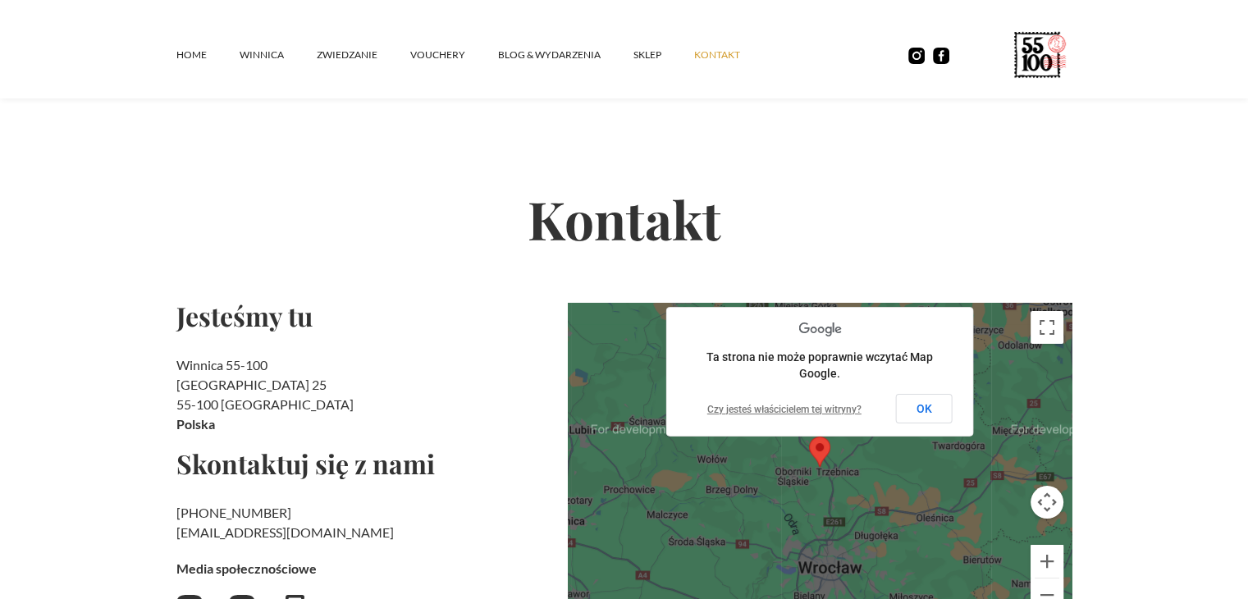 The image size is (1248, 599). What do you see at coordinates (365, 316) in the screenshot?
I see `h2: Jesteśmy tu` at bounding box center [365, 316].